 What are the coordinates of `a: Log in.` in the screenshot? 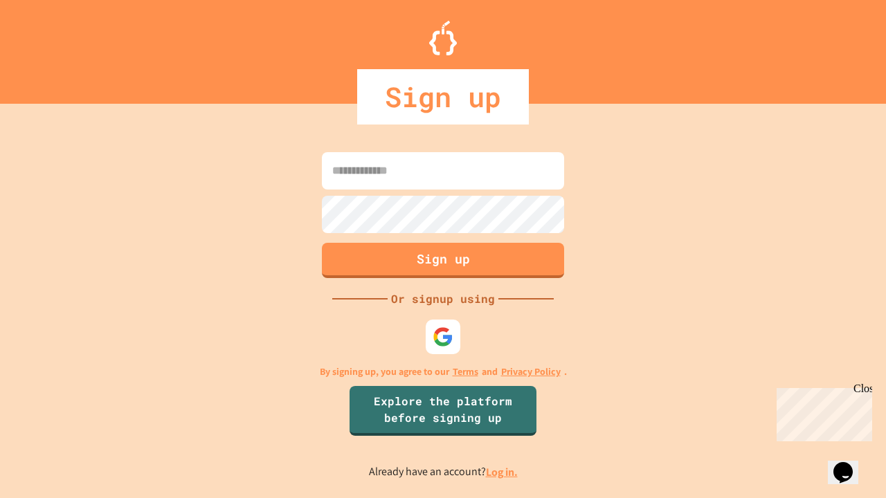 It's located at (502, 472).